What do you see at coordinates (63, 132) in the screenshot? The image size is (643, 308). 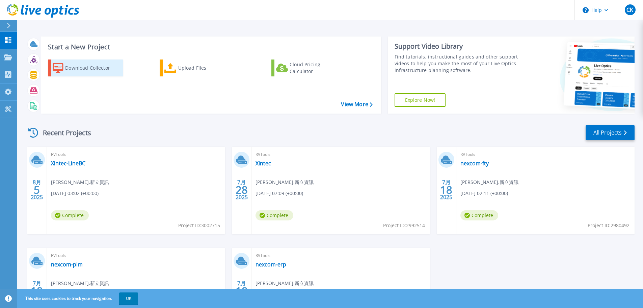 I see `div: Recent Projects` at bounding box center [63, 132].